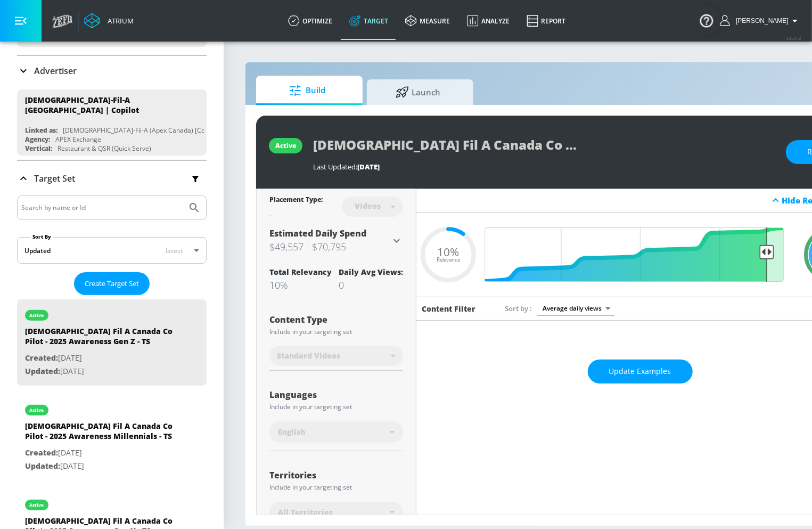  I want to click on h6: Content Filter, so click(448, 308).